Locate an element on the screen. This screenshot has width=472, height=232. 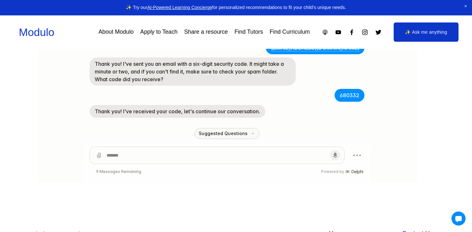
span: M is located at coordinates (363, 12).